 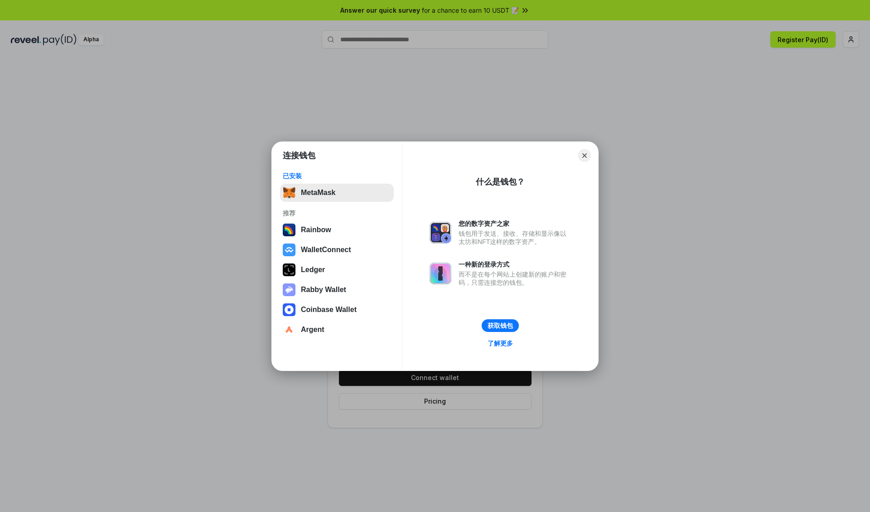 I want to click on button: Argent, so click(x=337, y=329).